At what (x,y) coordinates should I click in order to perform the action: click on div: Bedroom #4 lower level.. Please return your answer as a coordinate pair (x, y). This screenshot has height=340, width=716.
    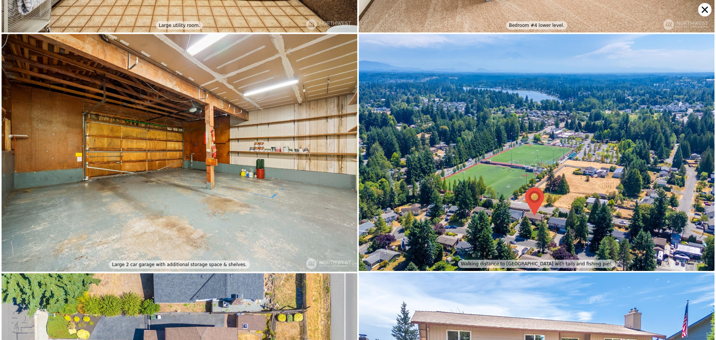
    Looking at the image, I should click on (537, 25).